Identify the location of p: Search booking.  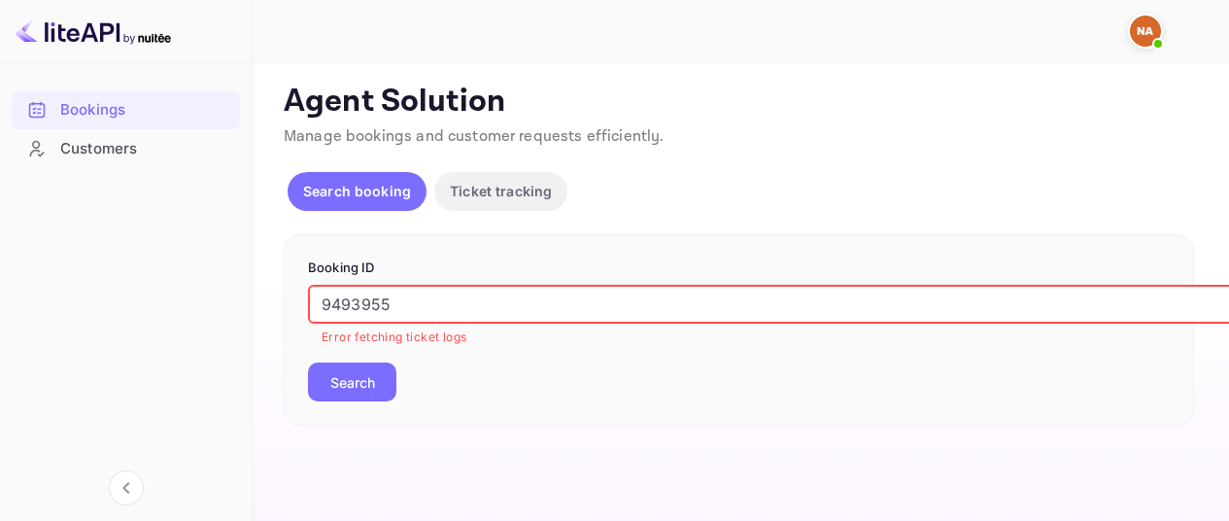
(356, 190).